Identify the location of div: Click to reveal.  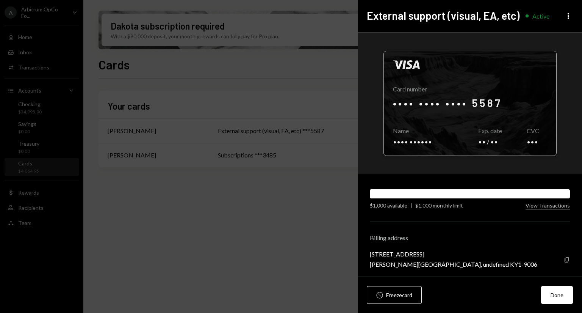
(470, 103).